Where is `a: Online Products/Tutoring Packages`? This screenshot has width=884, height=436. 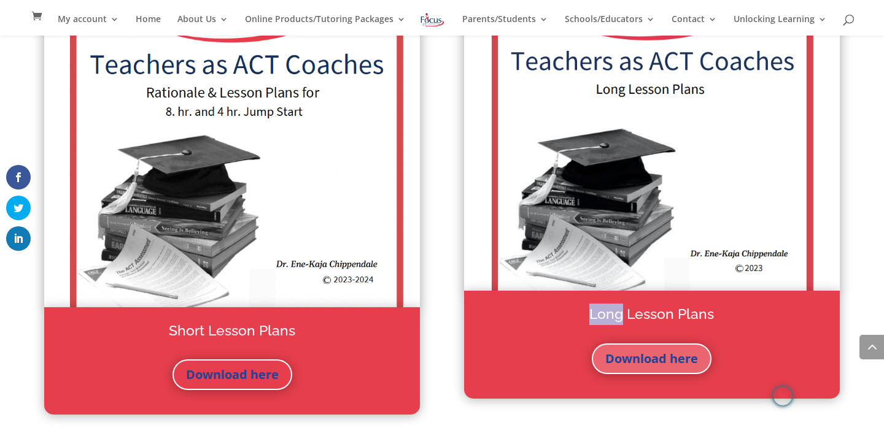 a: Online Products/Tutoring Packages is located at coordinates (325, 25).